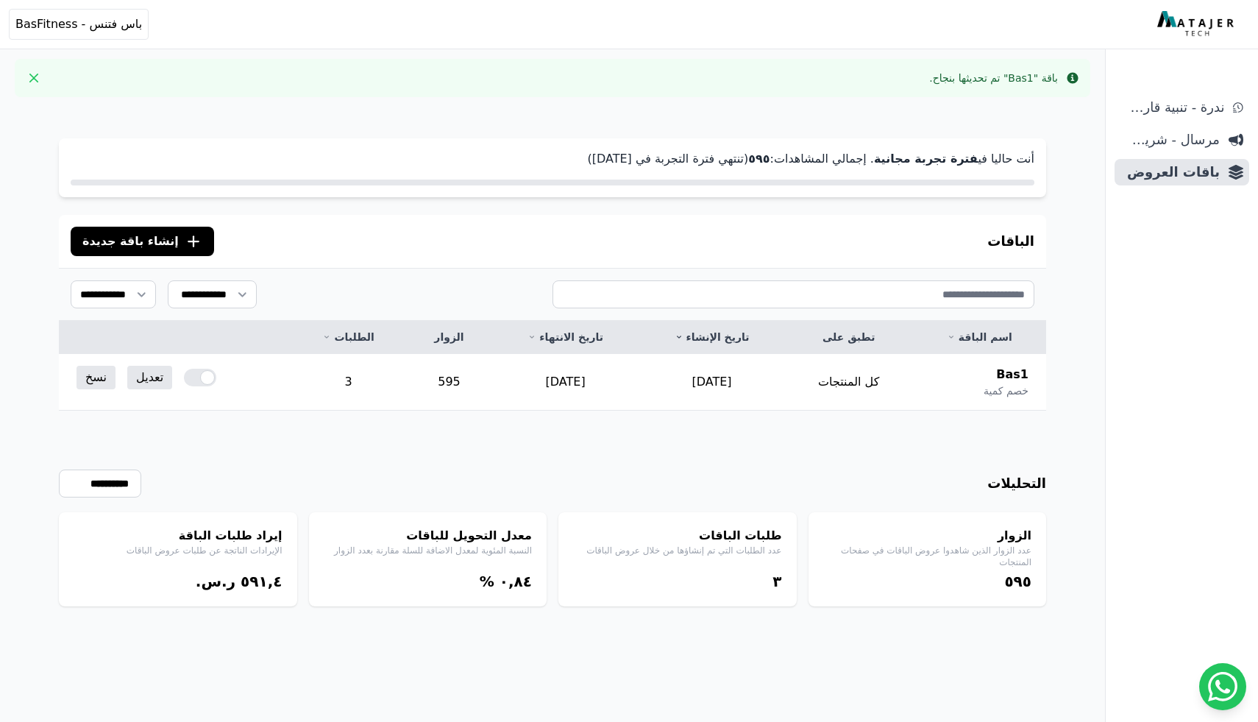 Image resolution: width=1258 pixels, height=722 pixels. What do you see at coordinates (216, 581) in the screenshot?
I see `span: ر.س.` at bounding box center [216, 581].